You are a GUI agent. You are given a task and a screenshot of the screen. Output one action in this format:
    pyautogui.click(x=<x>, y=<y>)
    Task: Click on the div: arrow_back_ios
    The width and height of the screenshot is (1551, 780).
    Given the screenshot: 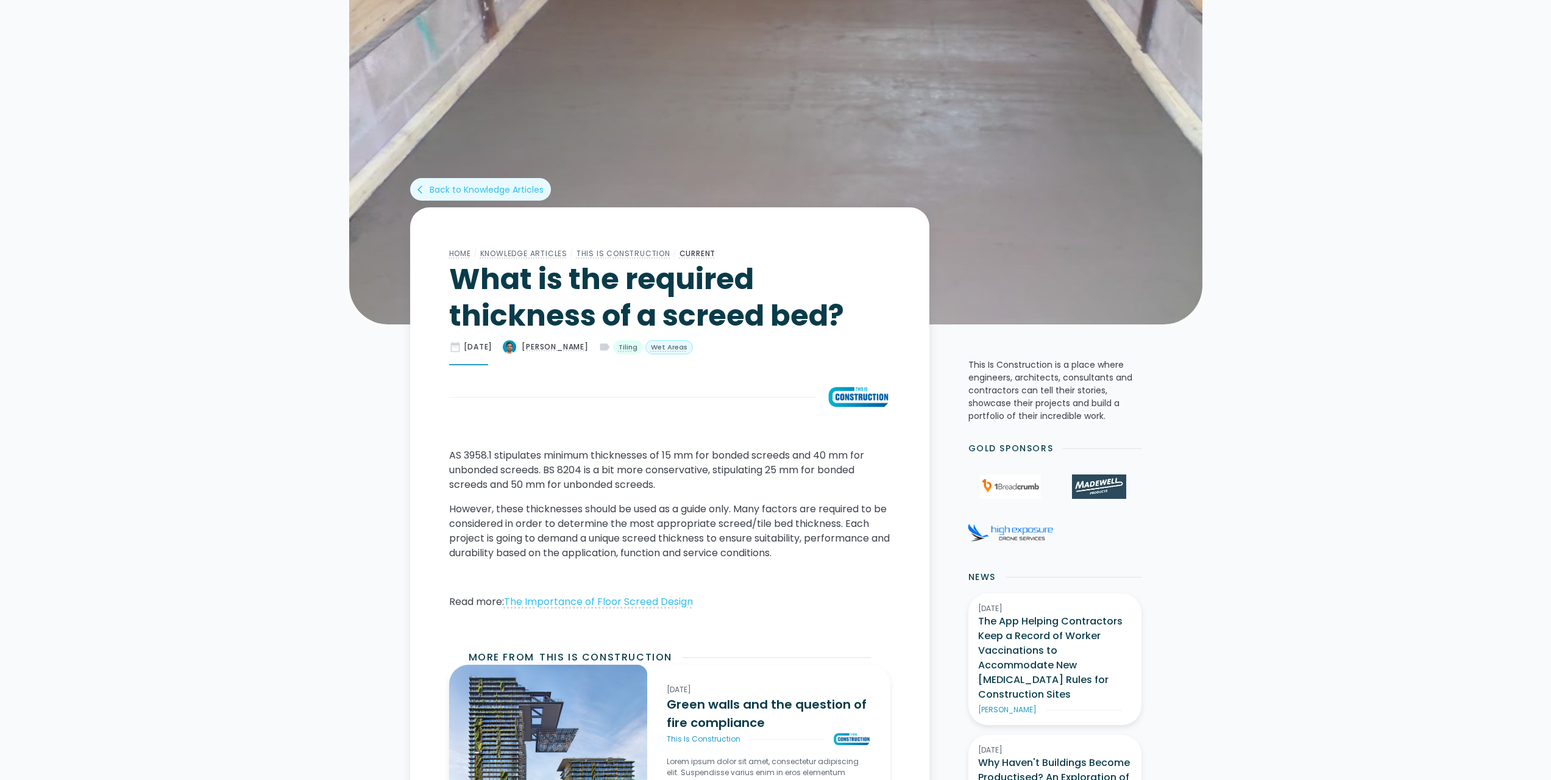 What is the action you would take?
    pyautogui.click(x=422, y=190)
    